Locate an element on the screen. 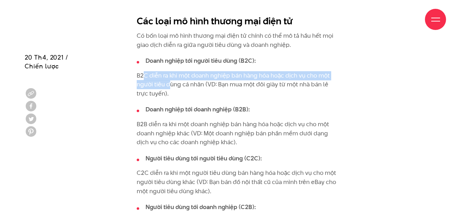  strong: Người tiêu dùng tới doanh nghiệp (C2B): is located at coordinates (200, 207).